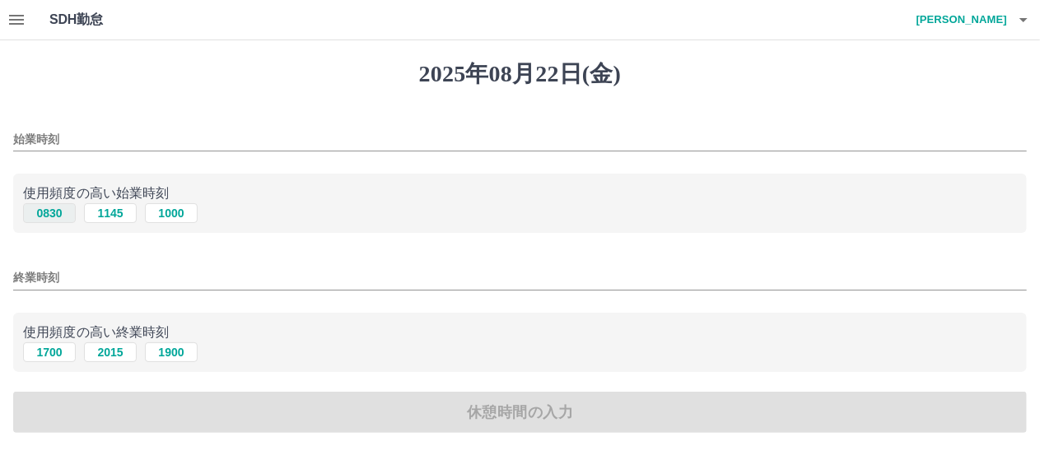 The height and width of the screenshot is (460, 1040). What do you see at coordinates (171, 352) in the screenshot?
I see `button: 1900` at bounding box center [171, 352].